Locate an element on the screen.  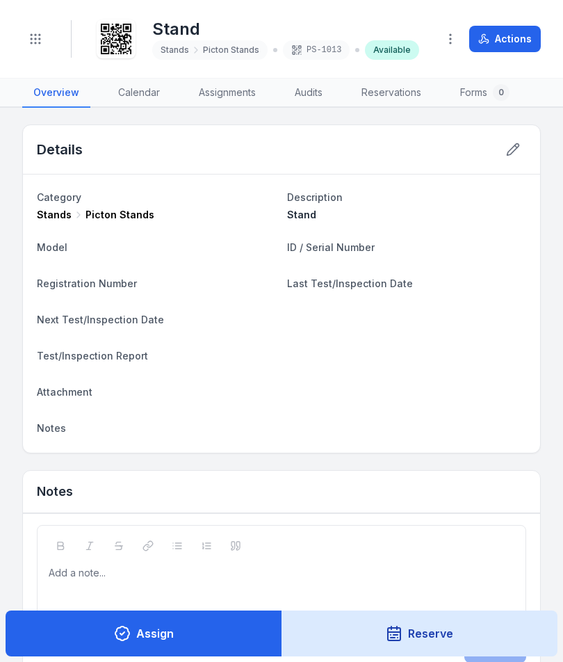
span: Stand is located at coordinates (302, 214).